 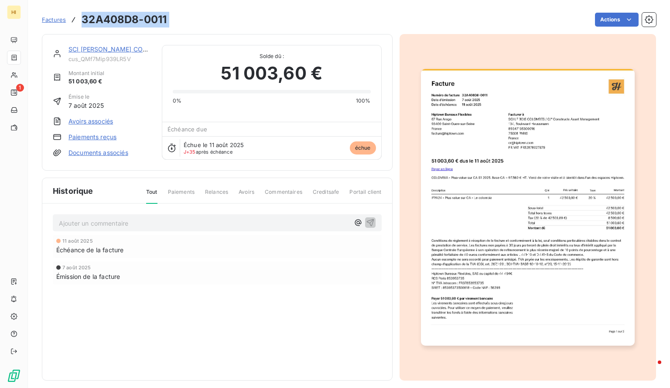 What do you see at coordinates (152, 196) in the screenshot?
I see `span: Tout` at bounding box center [152, 196].